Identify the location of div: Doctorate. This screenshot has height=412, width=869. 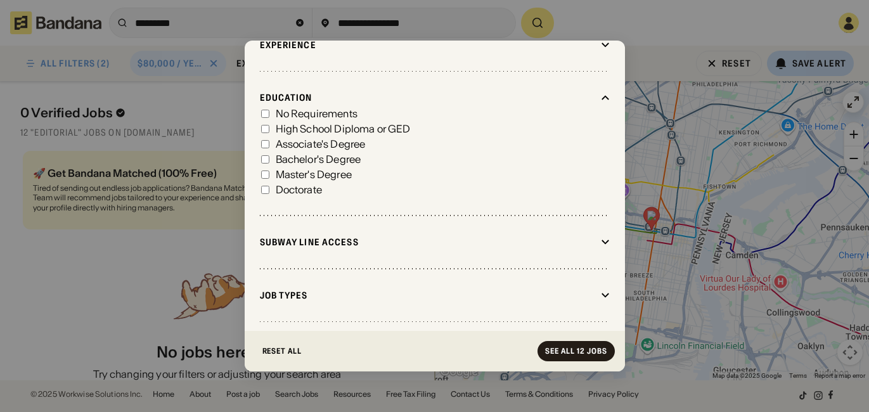
(299, 190).